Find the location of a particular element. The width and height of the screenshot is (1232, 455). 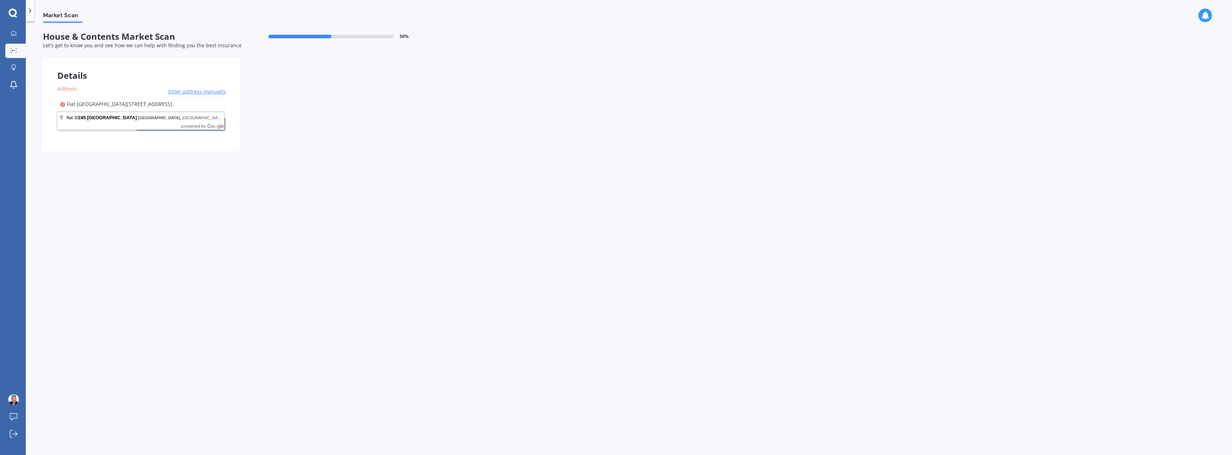

span: flat 3/ is located at coordinates (102, 117).